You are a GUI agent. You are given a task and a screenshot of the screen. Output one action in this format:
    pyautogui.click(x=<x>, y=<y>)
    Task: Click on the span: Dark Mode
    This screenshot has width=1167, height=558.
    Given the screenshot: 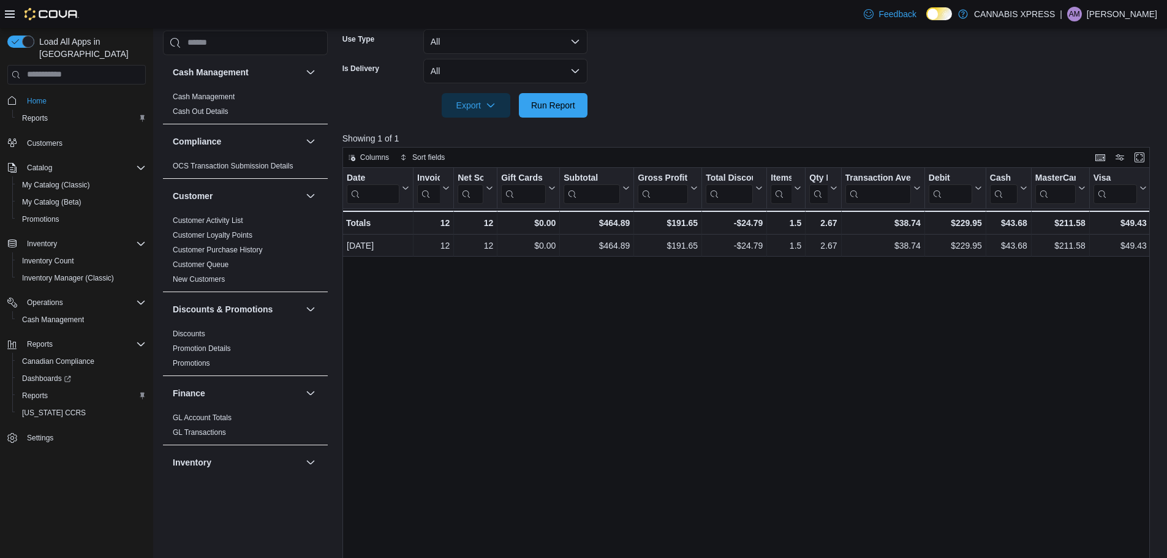 What is the action you would take?
    pyautogui.click(x=926, y=20)
    